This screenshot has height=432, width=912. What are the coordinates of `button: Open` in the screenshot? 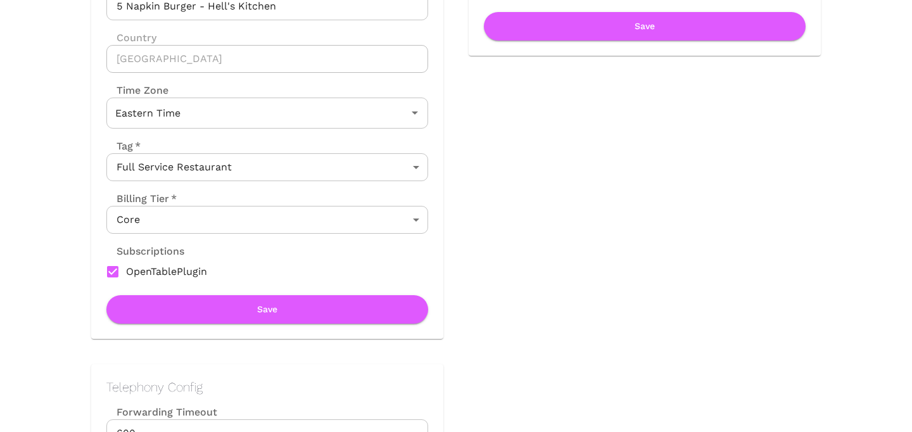 It's located at (415, 113).